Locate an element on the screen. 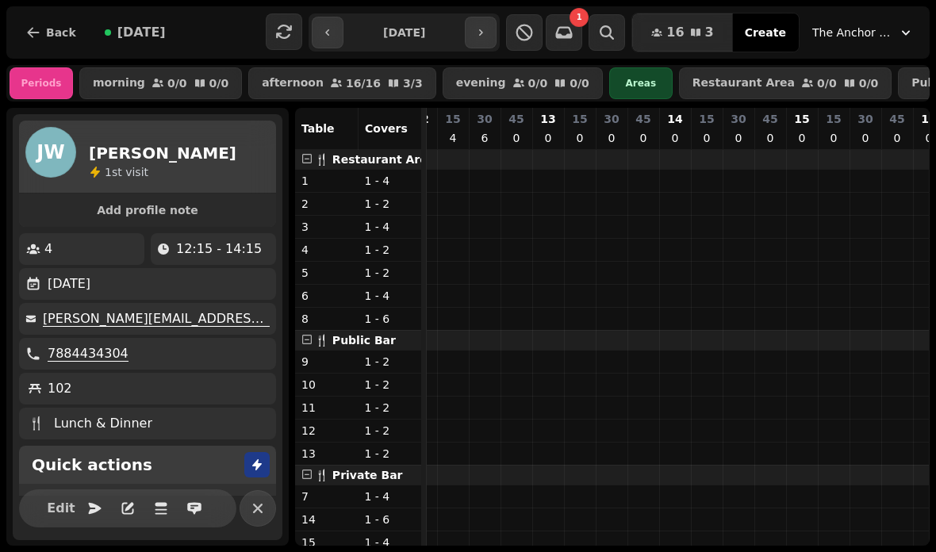  button: morning0/00/0 is located at coordinates (160, 83).